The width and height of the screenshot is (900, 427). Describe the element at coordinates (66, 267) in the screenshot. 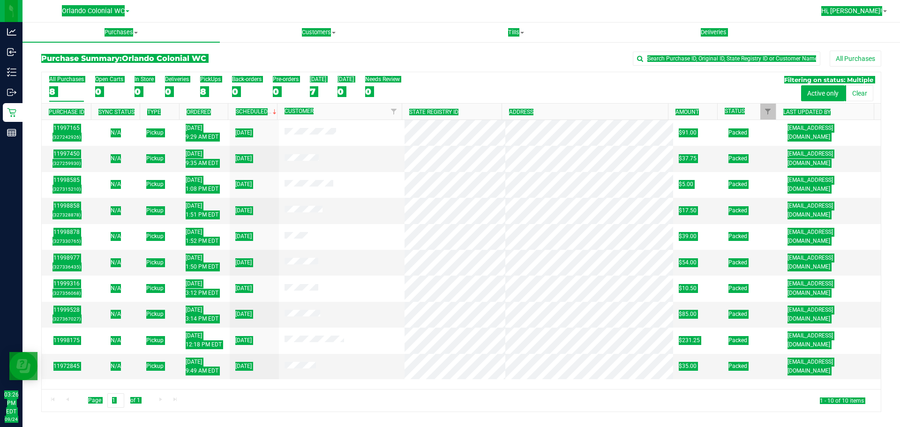

I see `p: (327336435)` at that location.